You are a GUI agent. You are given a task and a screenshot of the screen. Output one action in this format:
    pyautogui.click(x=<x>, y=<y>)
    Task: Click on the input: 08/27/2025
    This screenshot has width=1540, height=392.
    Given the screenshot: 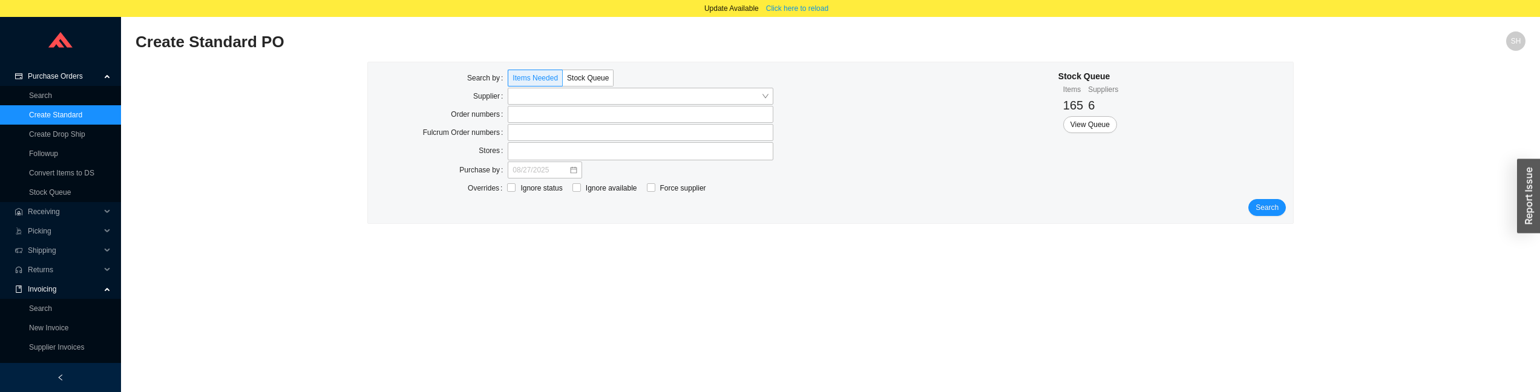 What is the action you would take?
    pyautogui.click(x=540, y=170)
    